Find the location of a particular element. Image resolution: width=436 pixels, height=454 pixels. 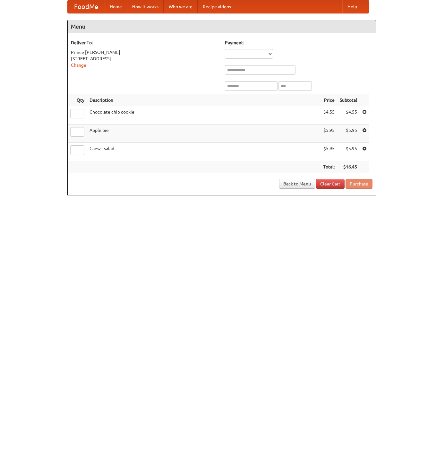

a: Back to Menu is located at coordinates (297, 184).